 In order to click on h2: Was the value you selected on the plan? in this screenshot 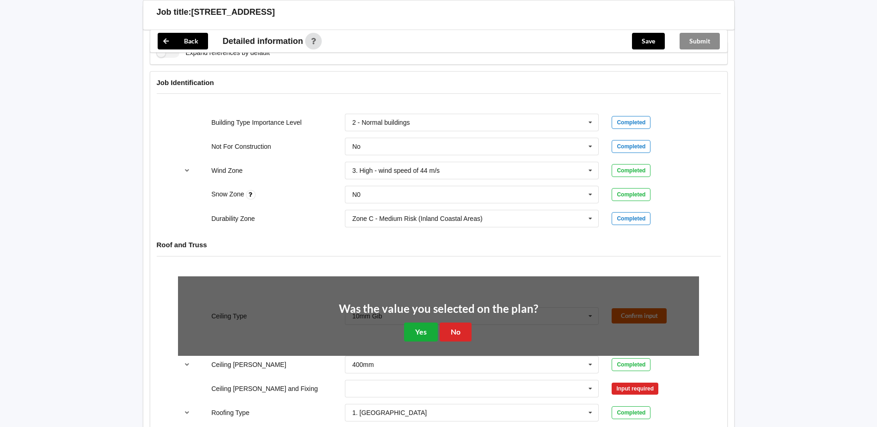, I will do `click(438, 309)`.